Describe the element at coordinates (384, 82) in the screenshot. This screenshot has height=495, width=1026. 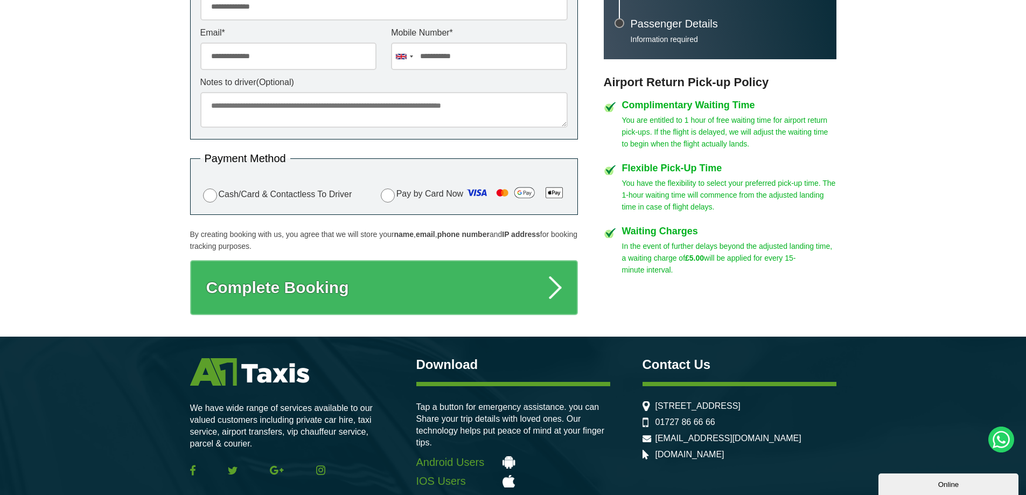
I see `label: Notes to driver` at that location.